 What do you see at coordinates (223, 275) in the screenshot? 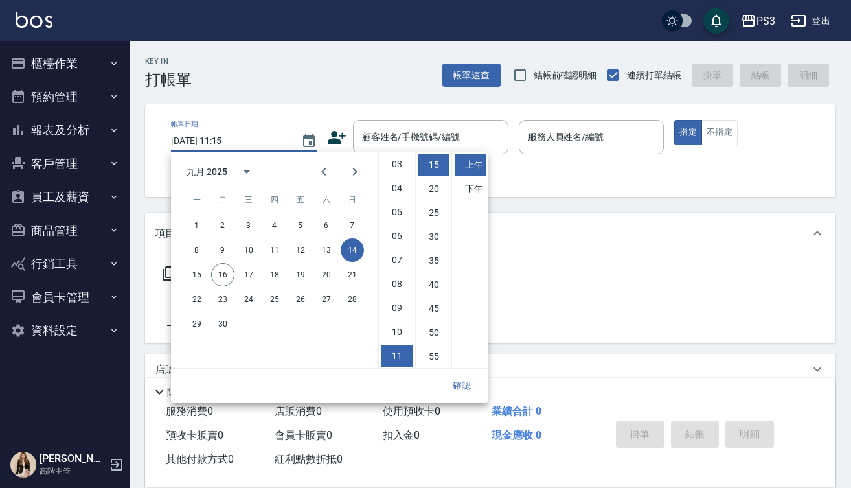
I see `button: 16` at bounding box center [223, 275].